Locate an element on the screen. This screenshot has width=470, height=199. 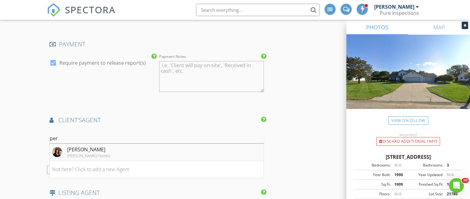
img: The Best Home Inspection Software - Spectora is located at coordinates (54, 10).